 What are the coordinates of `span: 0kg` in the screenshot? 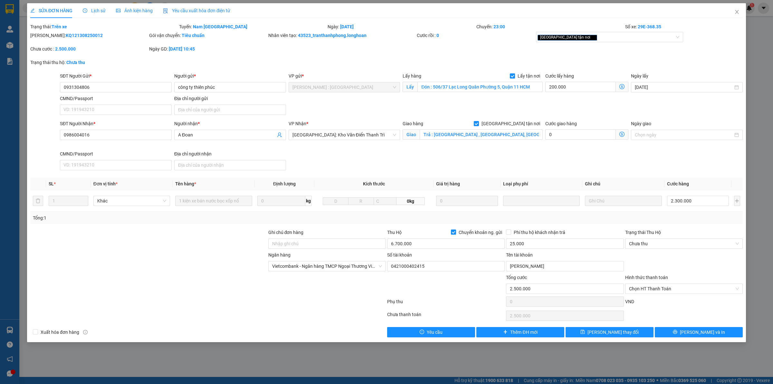 It's located at (411, 201).